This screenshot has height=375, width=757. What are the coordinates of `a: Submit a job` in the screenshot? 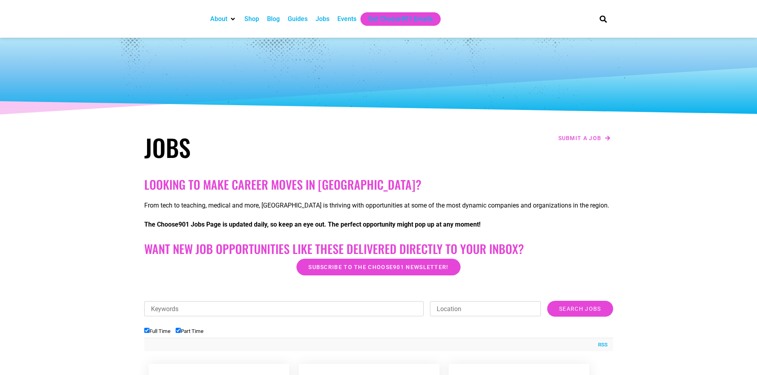 It's located at (584, 138).